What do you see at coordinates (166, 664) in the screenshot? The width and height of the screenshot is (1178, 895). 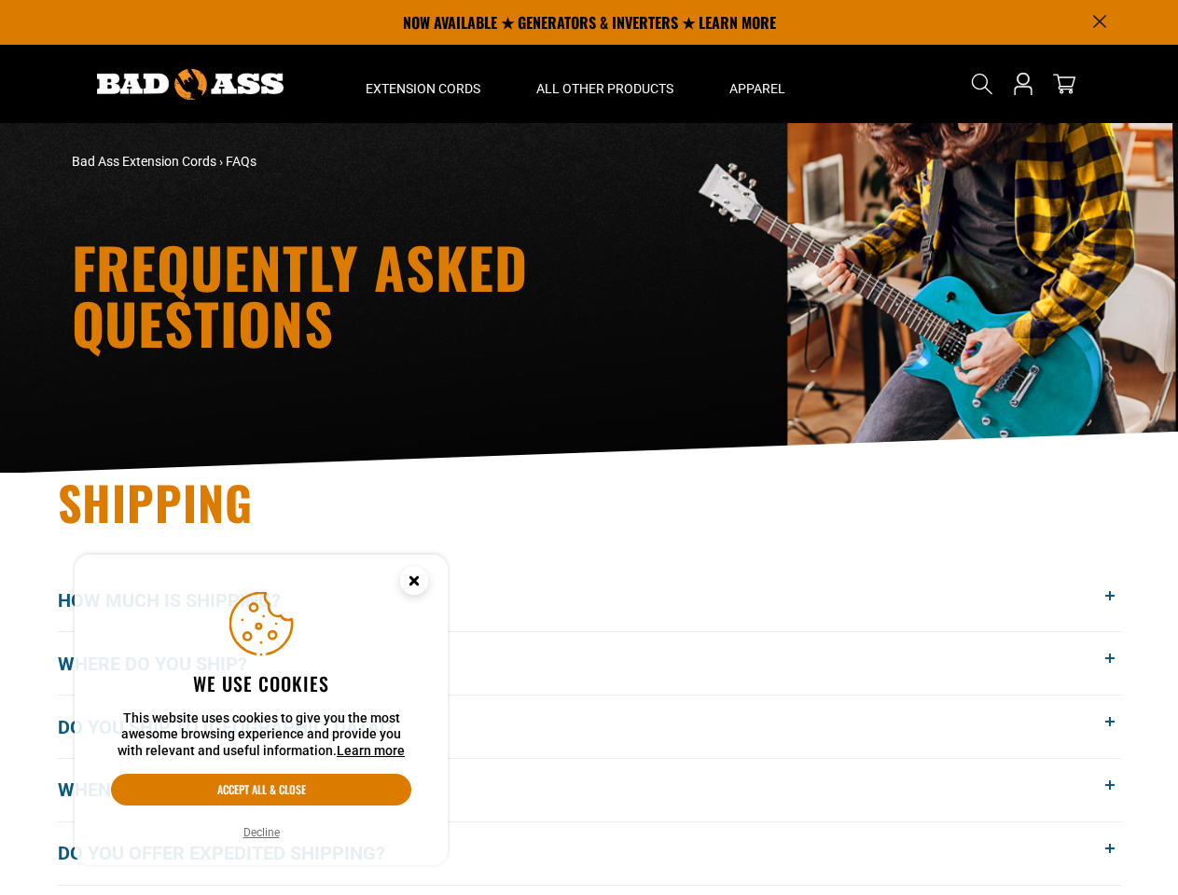 I see `span: Where do you ship?` at bounding box center [166, 664].